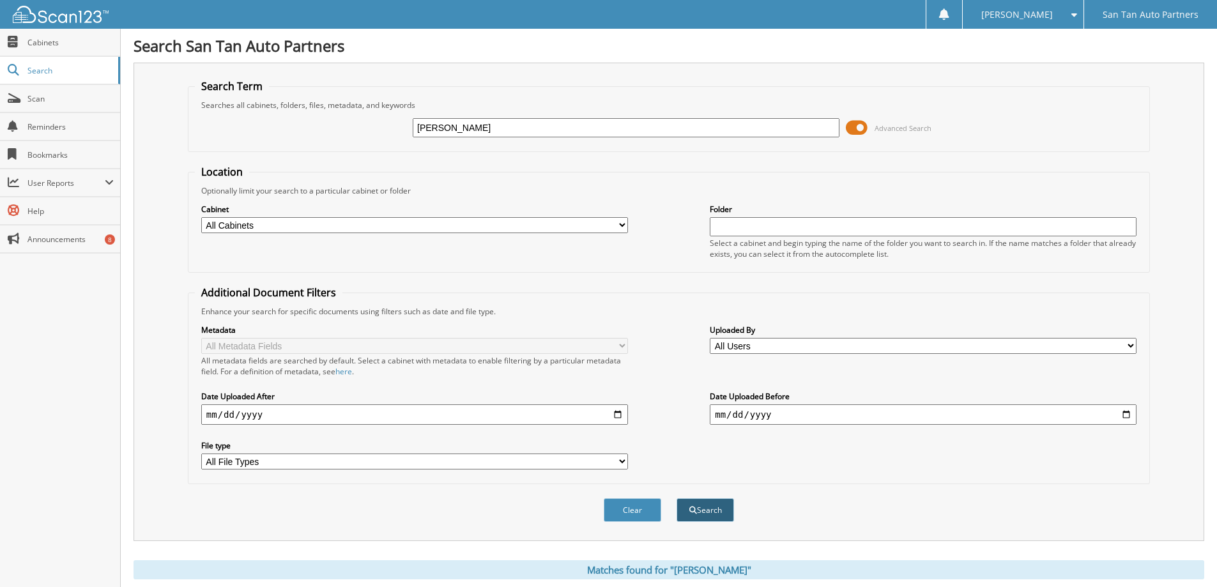 The height and width of the screenshot is (587, 1217). What do you see at coordinates (669, 190) in the screenshot?
I see `div: Optionally limit your search to a particular cabinet or folder` at bounding box center [669, 190].